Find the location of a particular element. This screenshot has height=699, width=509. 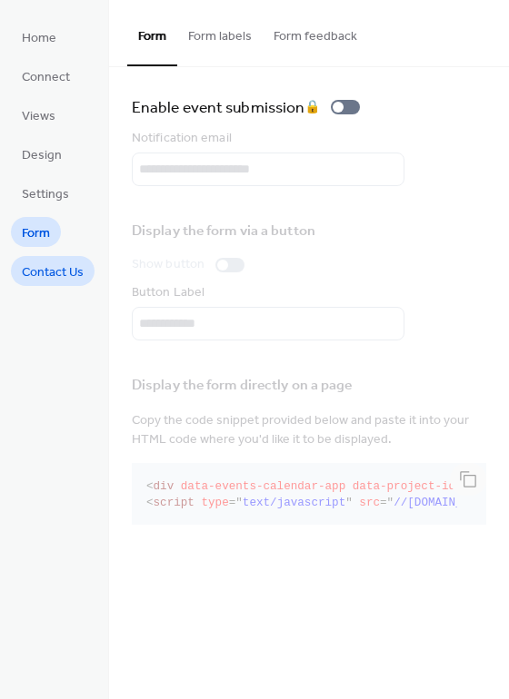

span: Contact Us is located at coordinates (53, 272).